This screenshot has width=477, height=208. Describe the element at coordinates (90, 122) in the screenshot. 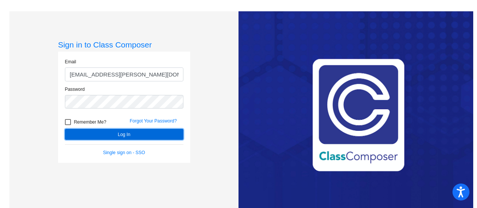

I see `span: Remember Me?` at that location.